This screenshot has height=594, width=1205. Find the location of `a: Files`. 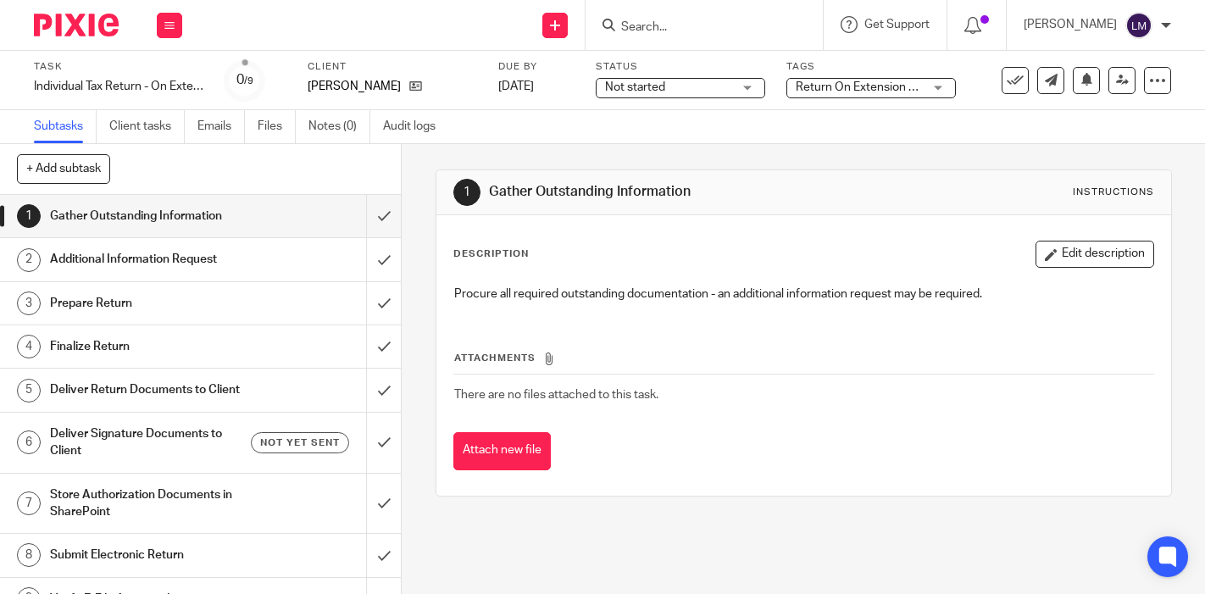

a: Files is located at coordinates (276, 126).